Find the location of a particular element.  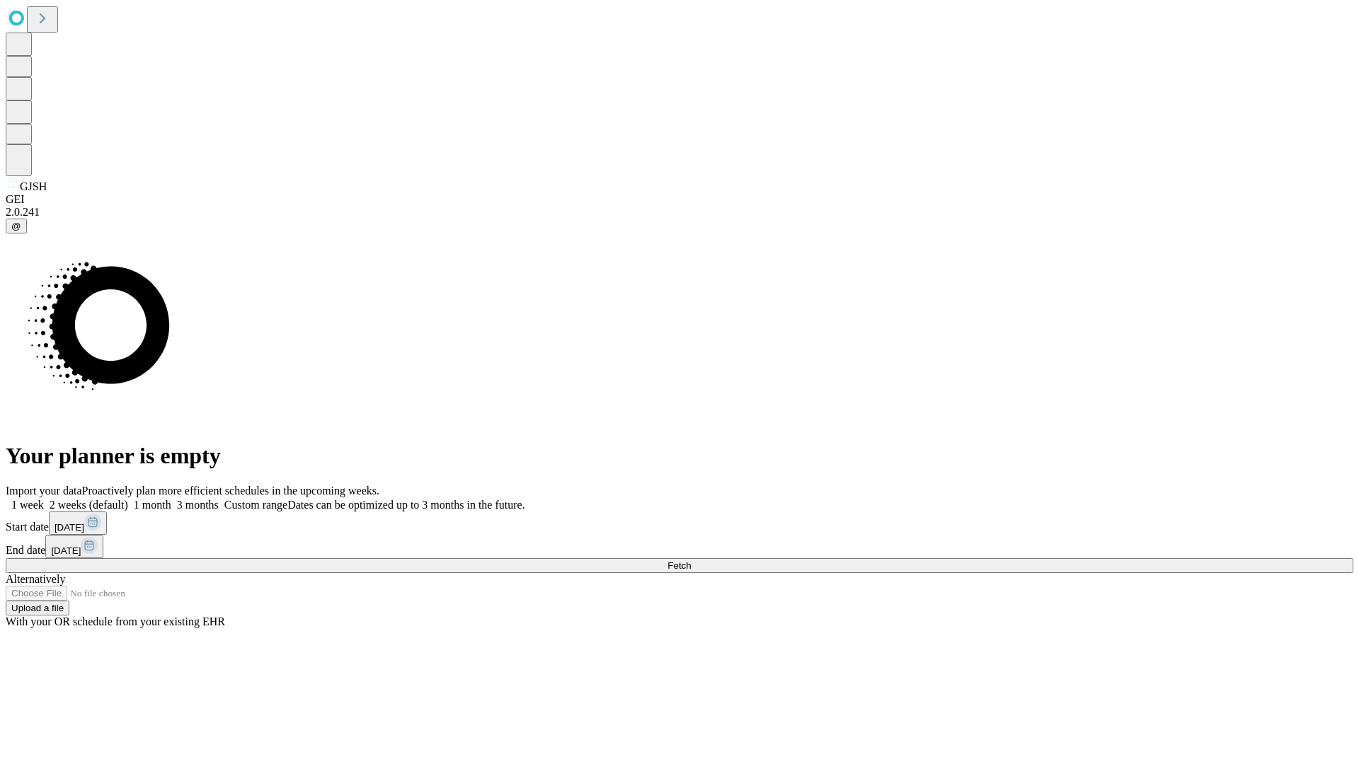

span: With your OR schedule from your existing EHR is located at coordinates (115, 621).